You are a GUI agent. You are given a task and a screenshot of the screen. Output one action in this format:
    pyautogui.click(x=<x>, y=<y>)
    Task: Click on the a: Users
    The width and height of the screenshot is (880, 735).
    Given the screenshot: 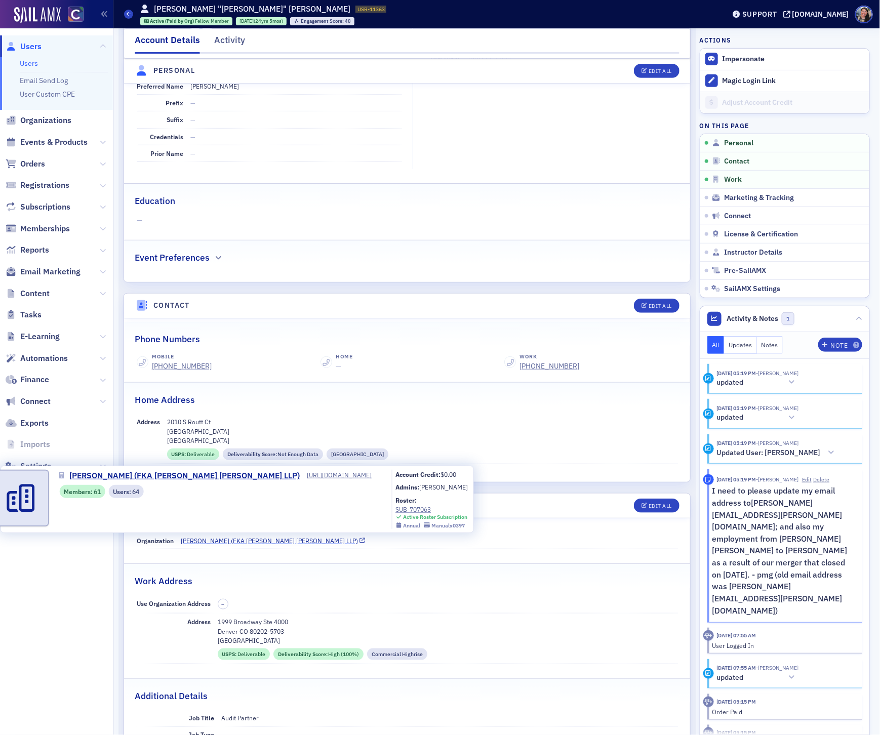 What is the action you would take?
    pyautogui.click(x=23, y=47)
    